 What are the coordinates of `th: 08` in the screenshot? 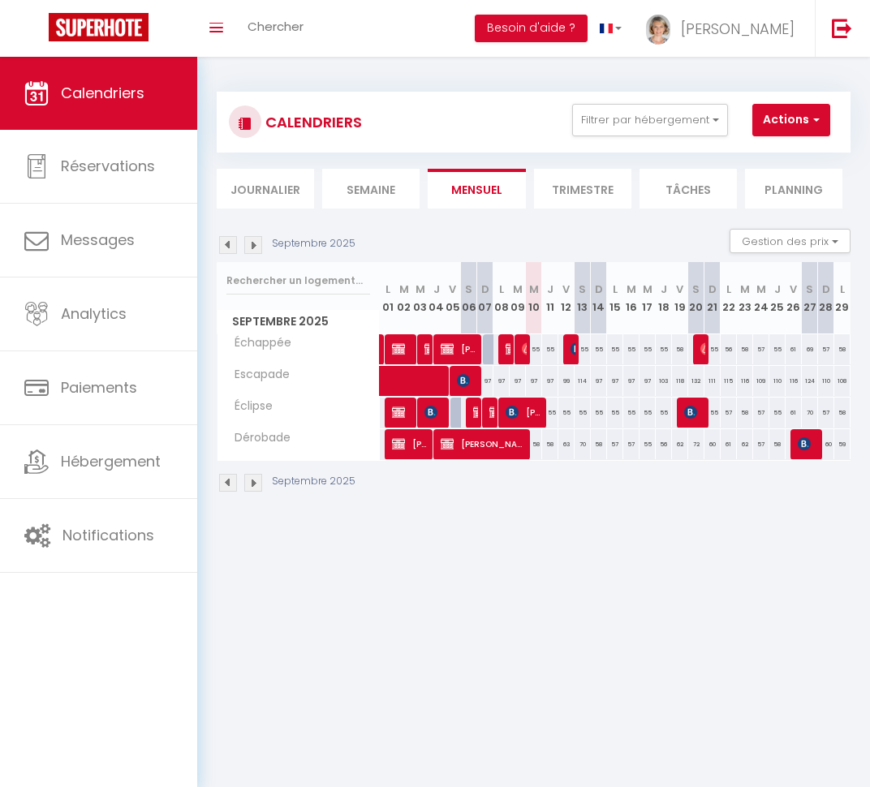 It's located at (501, 298).